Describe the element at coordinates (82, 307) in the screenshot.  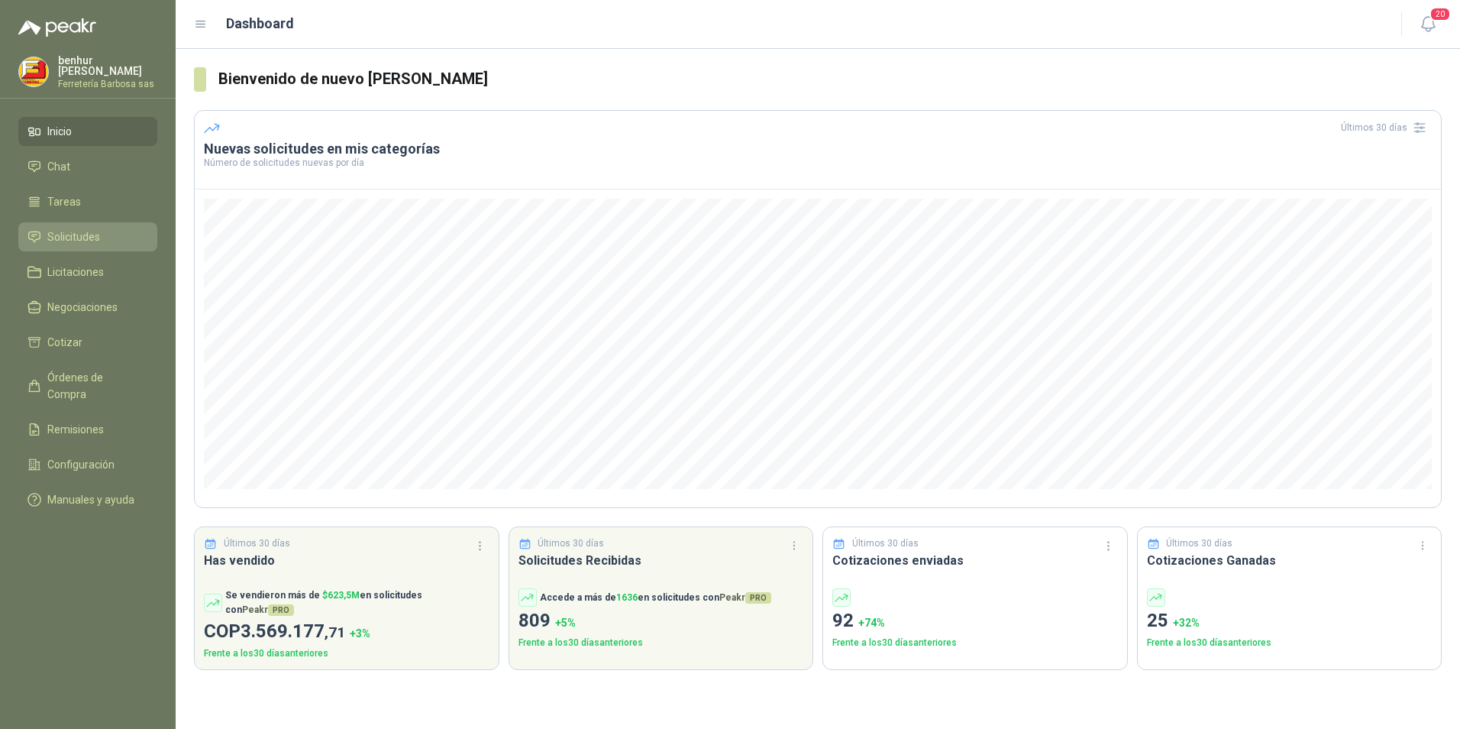
I see `span: Negociaciones` at that location.